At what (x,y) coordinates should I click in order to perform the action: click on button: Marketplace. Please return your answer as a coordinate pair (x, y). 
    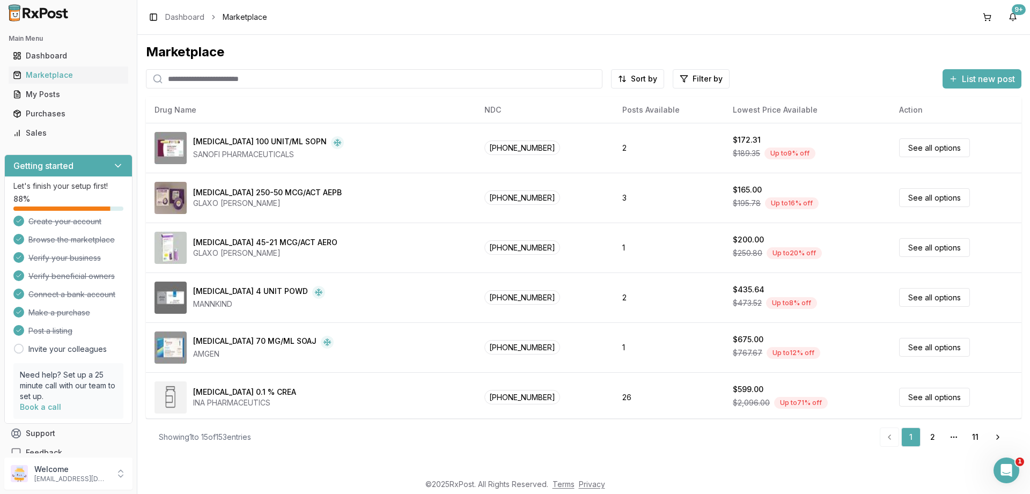
    Looking at the image, I should click on (68, 75).